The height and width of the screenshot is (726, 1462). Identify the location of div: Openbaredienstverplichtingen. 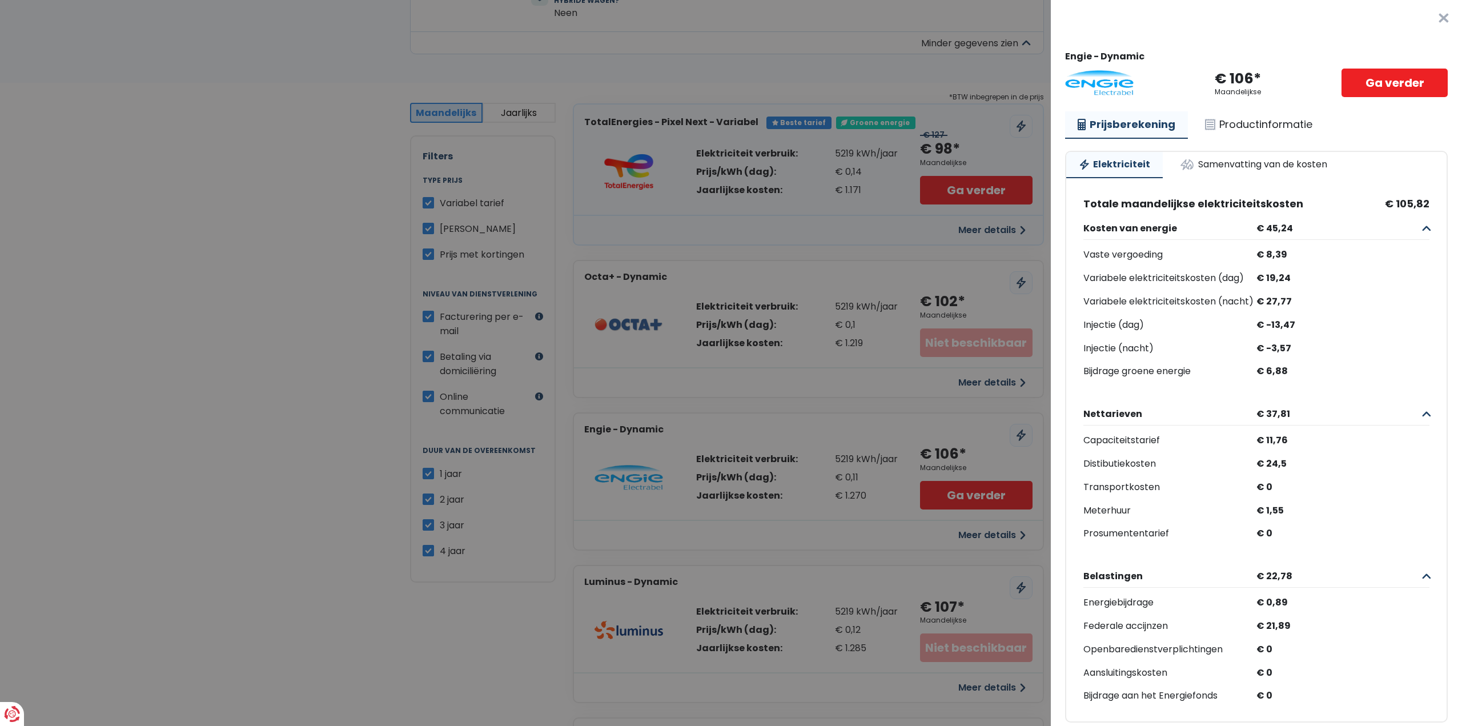
(1170, 649).